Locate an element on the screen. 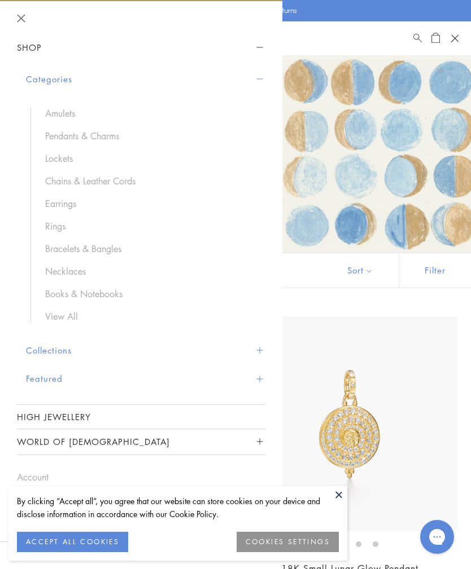 The image size is (471, 569). a: View All is located at coordinates (150, 317).